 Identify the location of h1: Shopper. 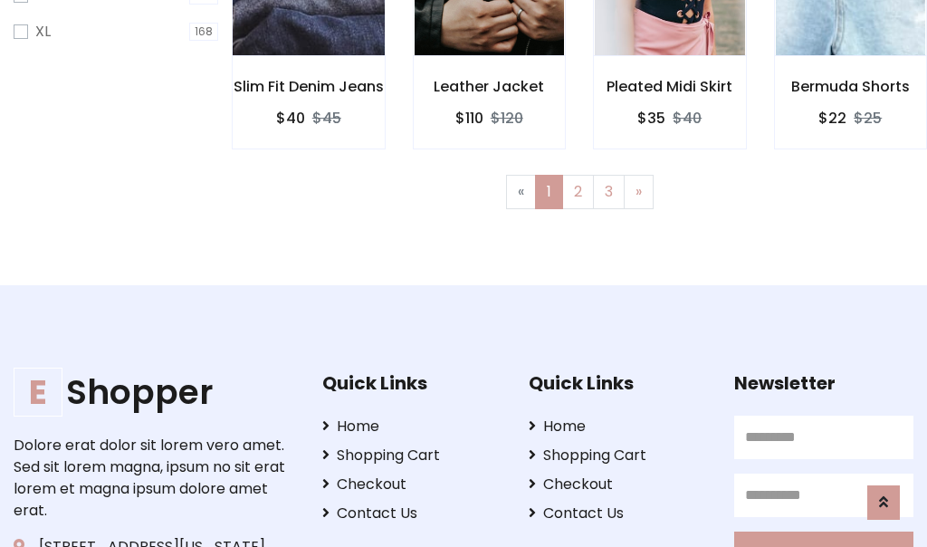
(154, 392).